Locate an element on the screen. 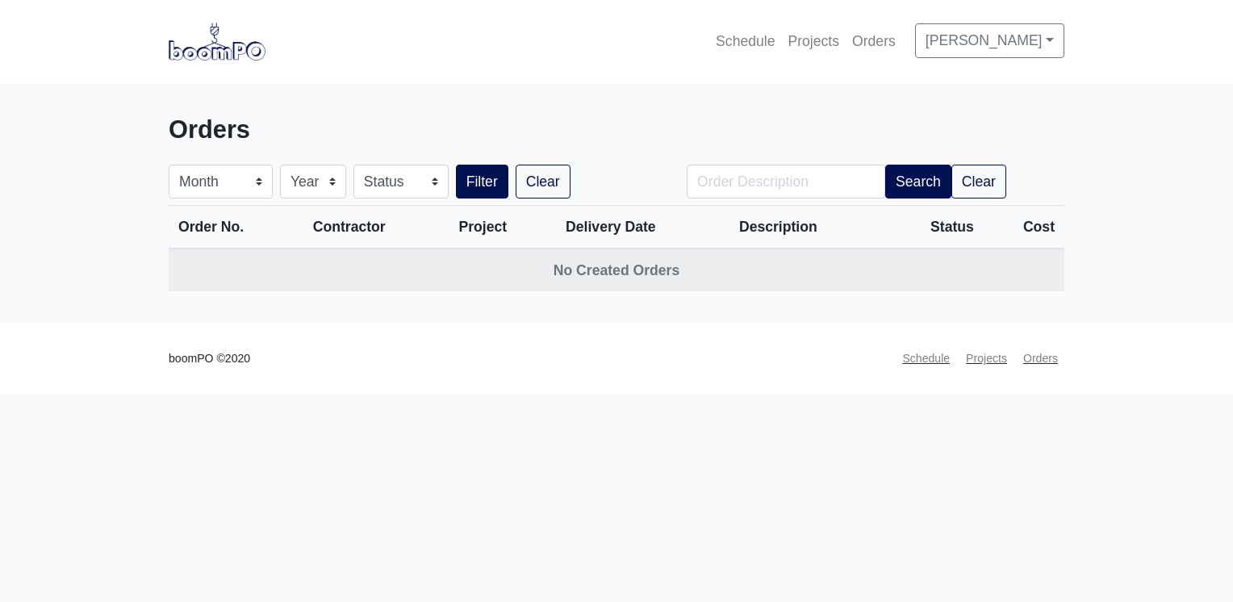  small: boomPO ©2020 is located at coordinates (209, 358).